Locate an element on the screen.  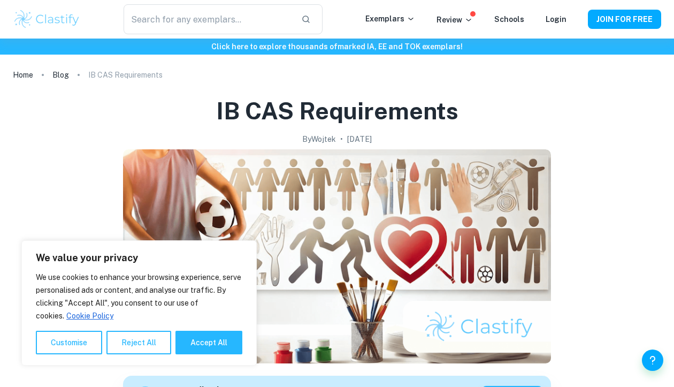
p: Exemplars is located at coordinates (390, 19).